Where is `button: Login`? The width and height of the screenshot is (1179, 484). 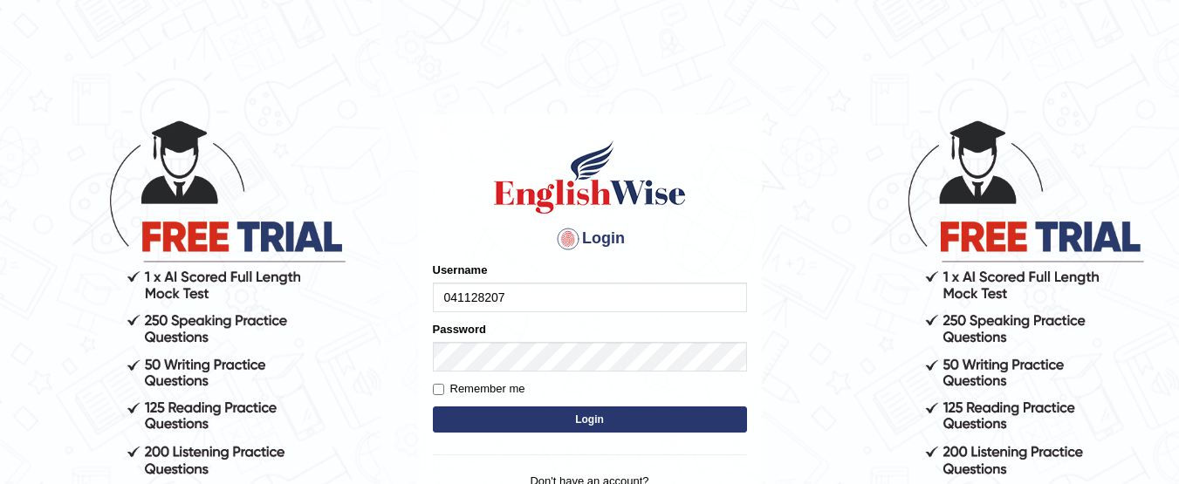 button: Login is located at coordinates (590, 420).